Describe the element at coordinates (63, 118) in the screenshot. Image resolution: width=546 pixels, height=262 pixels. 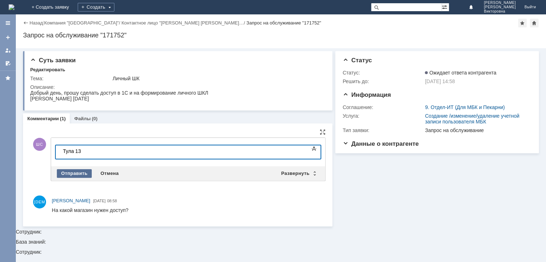
I see `div: (1)` at that location.